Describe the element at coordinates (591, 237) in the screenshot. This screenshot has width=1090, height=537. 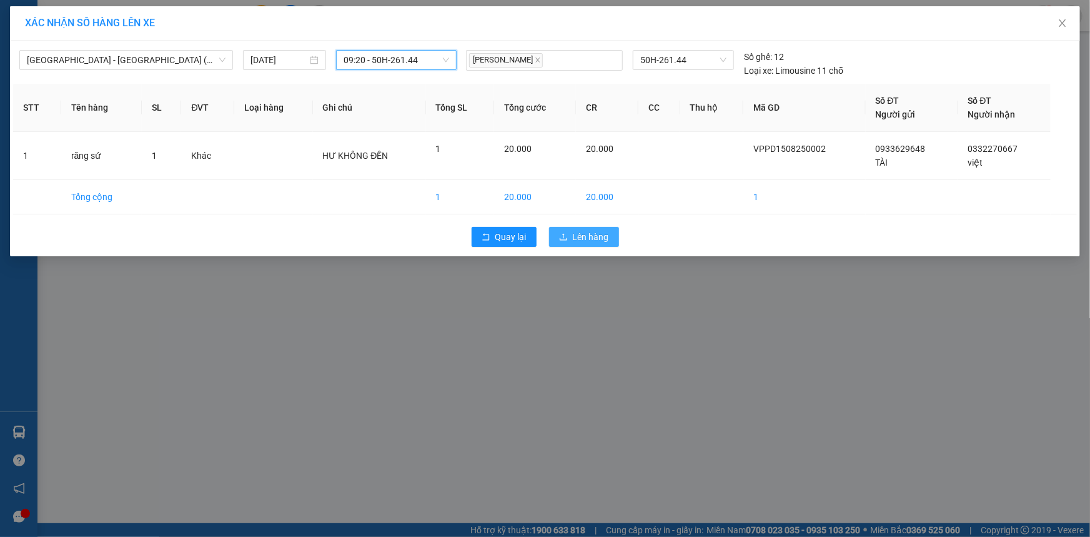
I see `span: Lên hàng` at that location.